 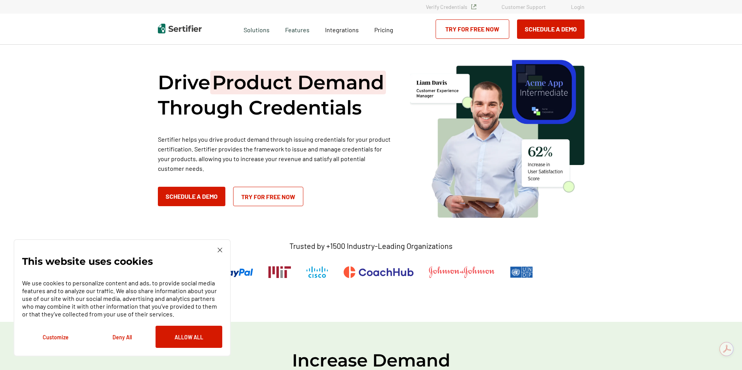 I want to click on button: Deny All, so click(x=122, y=336).